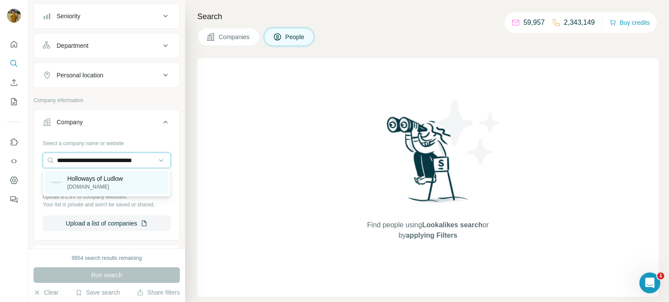  What do you see at coordinates (14, 161) in the screenshot?
I see `button: Use Surfe API` at bounding box center [14, 161].